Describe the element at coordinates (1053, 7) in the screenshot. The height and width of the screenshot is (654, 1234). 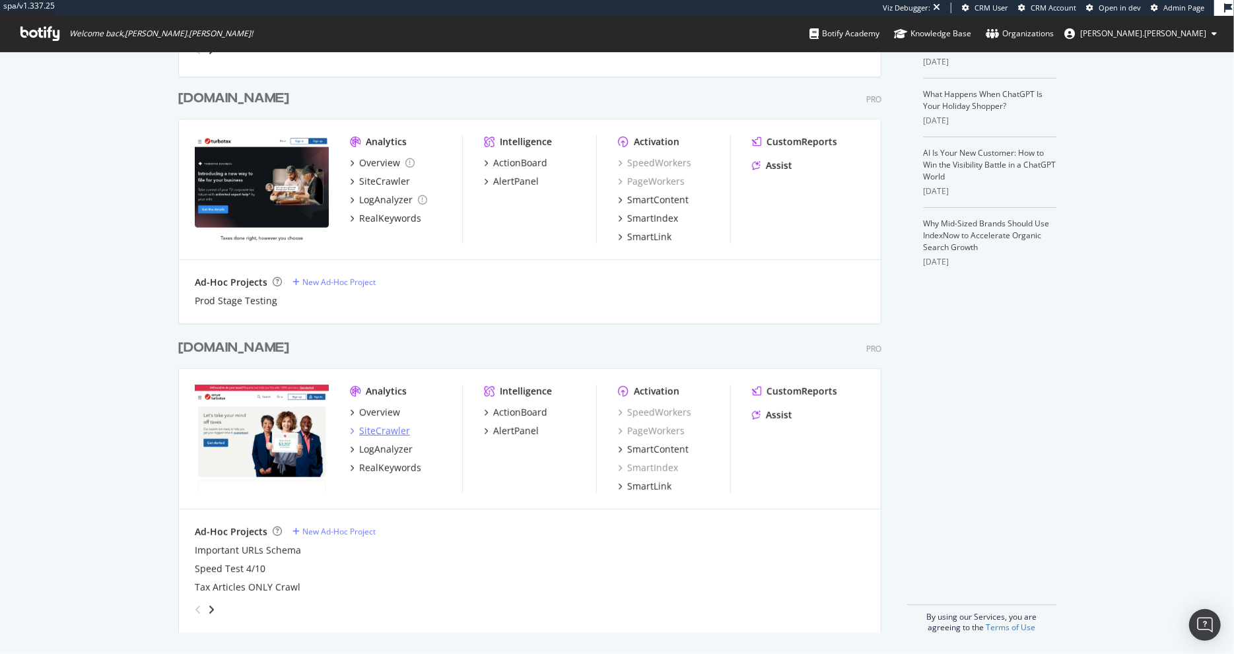
I see `span: CRM Account` at that location.